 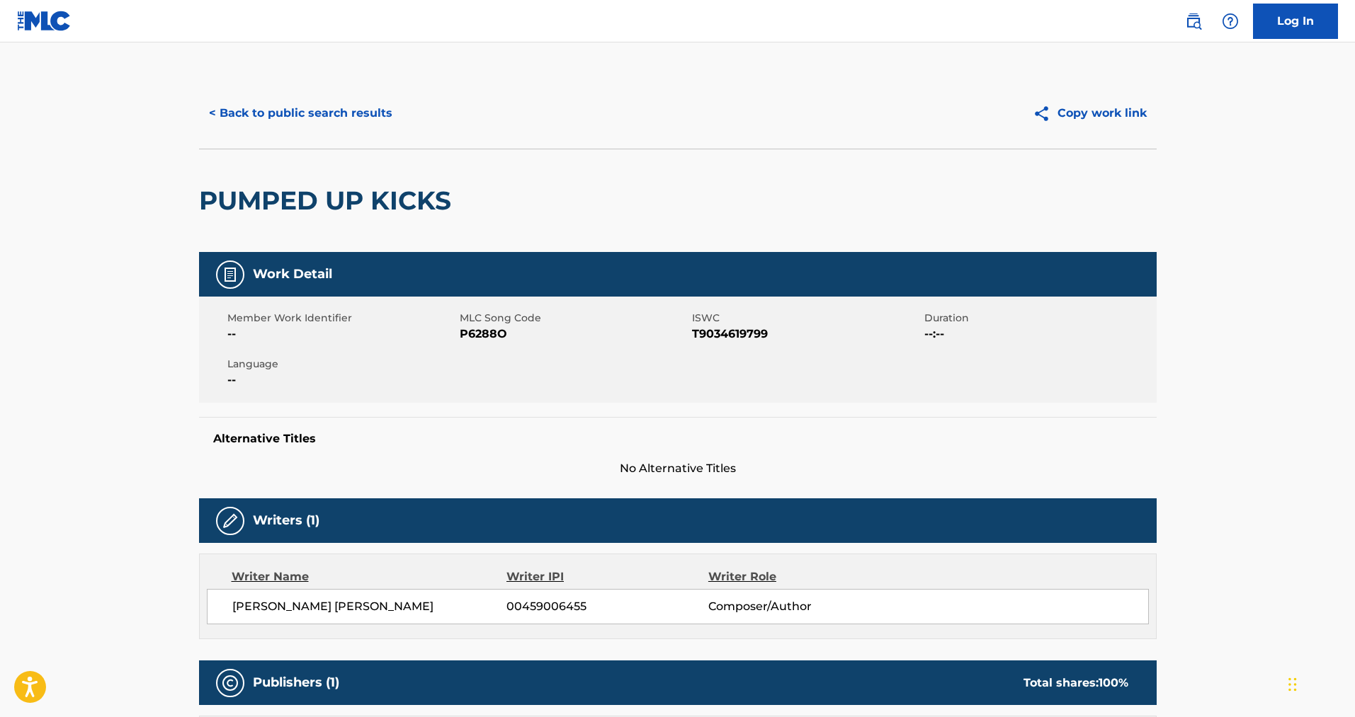 I want to click on img: Copy work link, so click(x=1044, y=113).